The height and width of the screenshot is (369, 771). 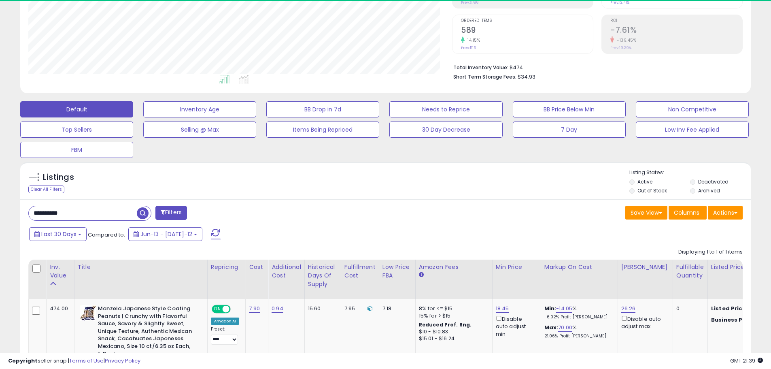 I want to click on small: Prev: 516, so click(x=468, y=48).